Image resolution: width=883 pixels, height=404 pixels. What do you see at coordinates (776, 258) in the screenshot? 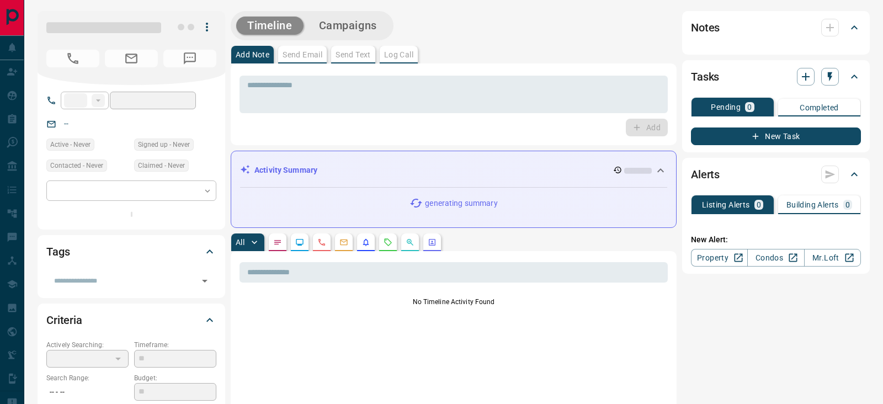
I see `a: Condos` at bounding box center [776, 258].